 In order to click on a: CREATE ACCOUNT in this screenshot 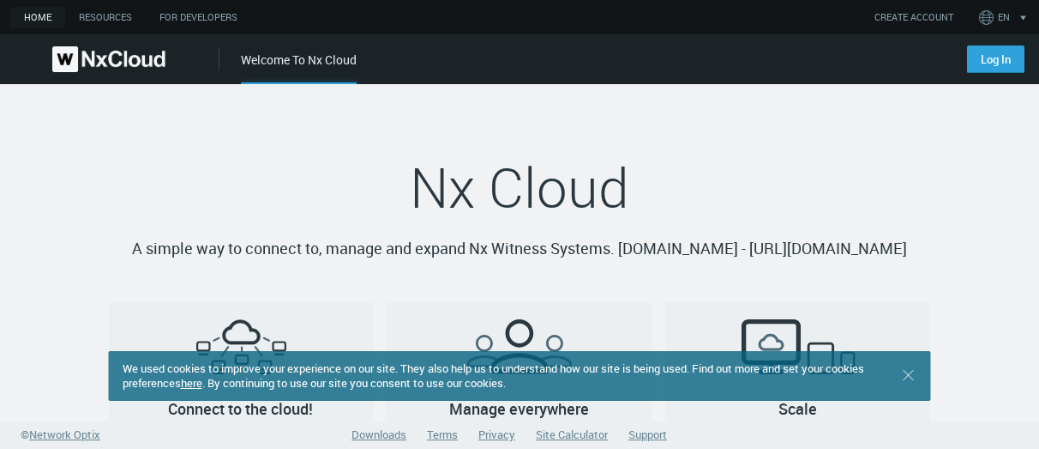, I will do `click(914, 17)`.